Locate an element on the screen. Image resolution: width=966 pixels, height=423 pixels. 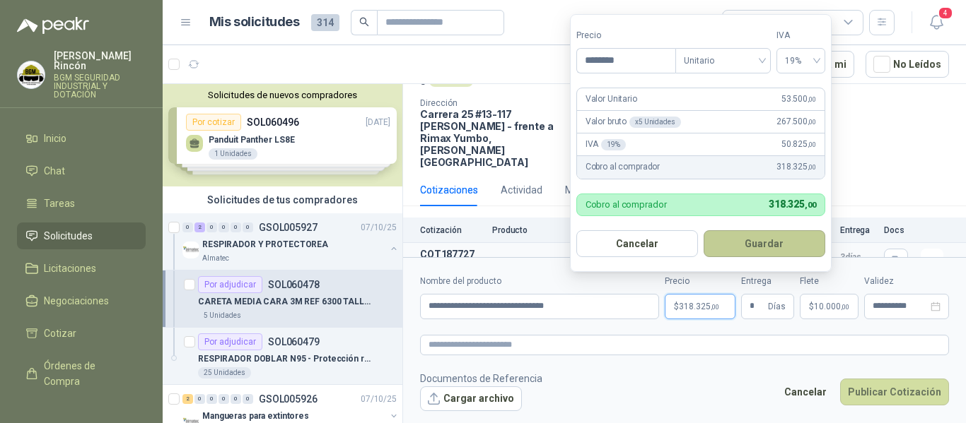
span: 10.000 is located at coordinates (831, 307).